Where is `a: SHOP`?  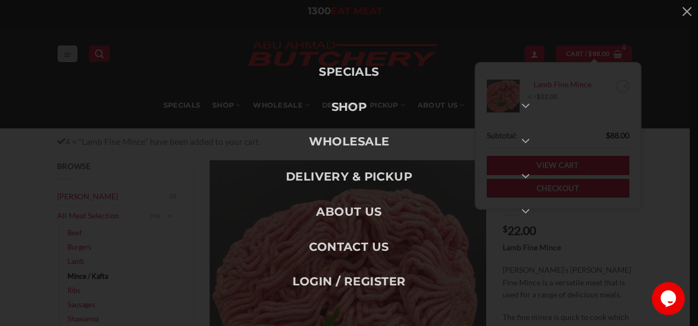 a: SHOP is located at coordinates (349, 107).